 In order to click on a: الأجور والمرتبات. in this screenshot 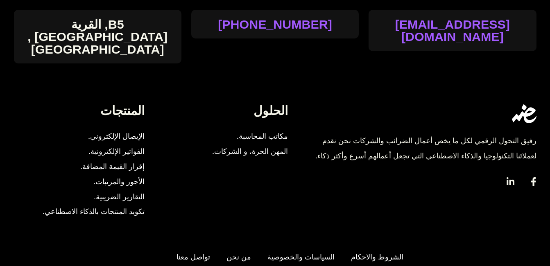, I will do `click(93, 182)`.